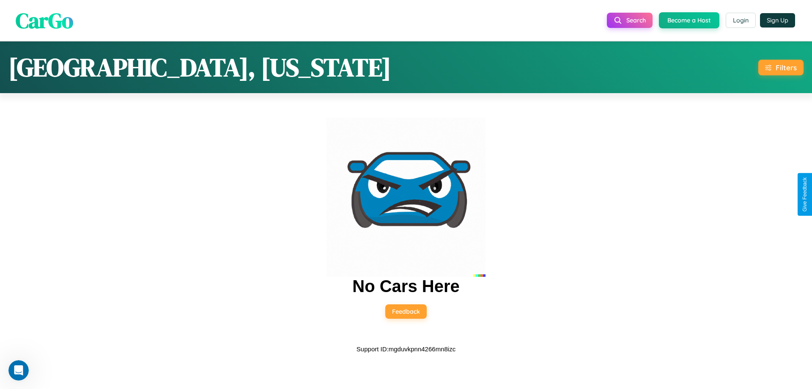 The image size is (812, 389). Describe the element at coordinates (777, 20) in the screenshot. I see `button: Sign Up` at that location.